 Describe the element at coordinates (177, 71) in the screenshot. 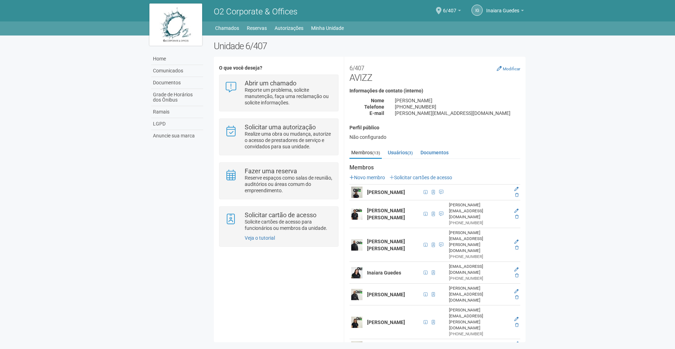

I see `a: Comunicados` at that location.